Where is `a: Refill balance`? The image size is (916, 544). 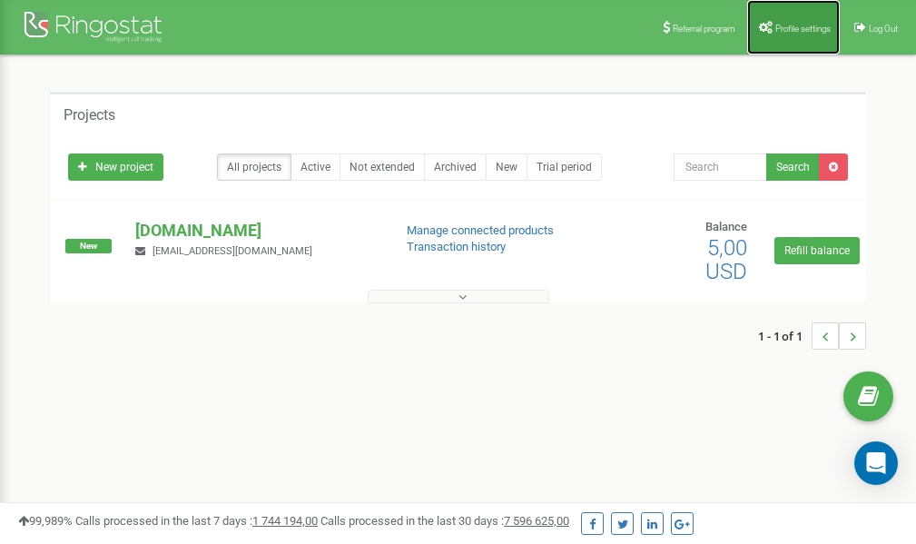 a: Refill balance is located at coordinates (817, 250).